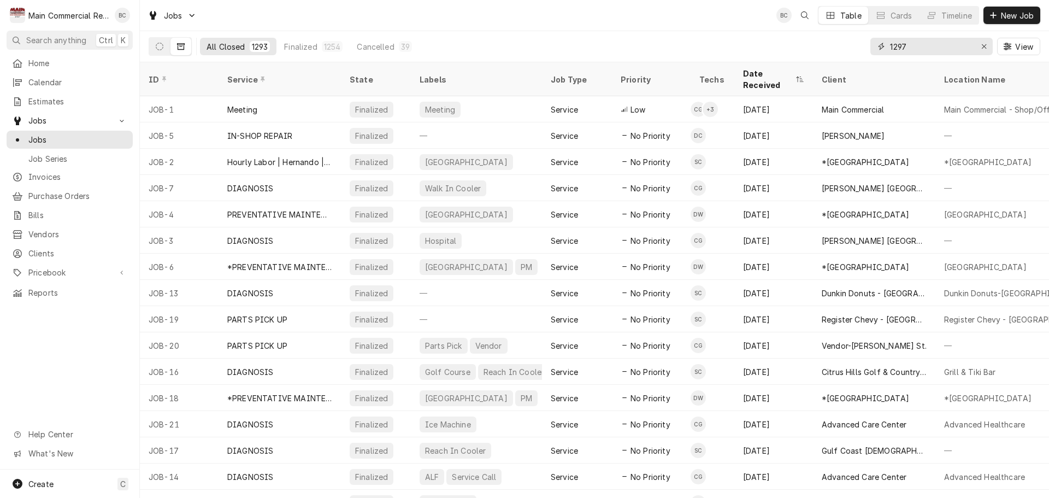  Describe the element at coordinates (698, 214) in the screenshot. I see `div: Dorian Wertz's Avatar` at that location.